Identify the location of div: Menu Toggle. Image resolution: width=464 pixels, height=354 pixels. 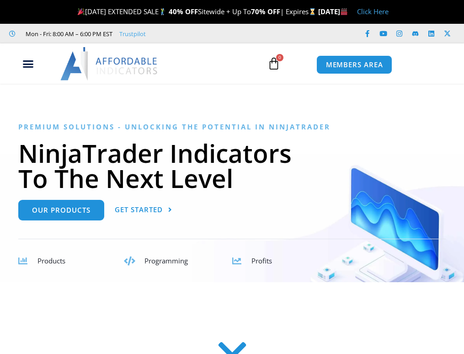
(28, 64).